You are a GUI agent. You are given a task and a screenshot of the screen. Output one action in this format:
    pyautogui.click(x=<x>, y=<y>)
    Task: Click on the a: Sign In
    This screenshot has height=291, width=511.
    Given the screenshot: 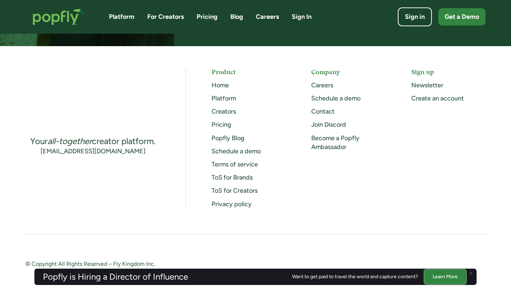 What is the action you would take?
    pyautogui.click(x=302, y=17)
    